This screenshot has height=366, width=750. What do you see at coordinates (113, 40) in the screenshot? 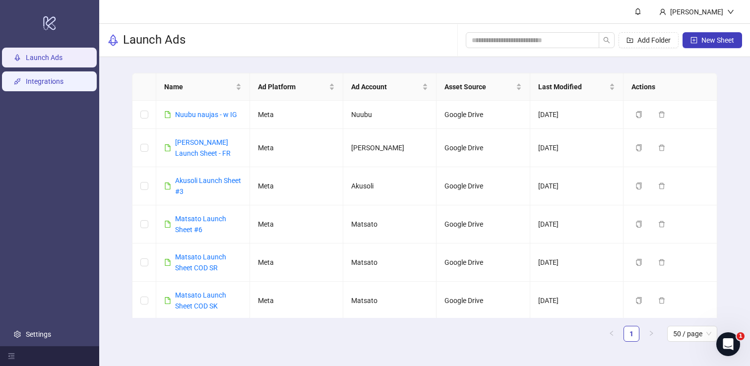
I see `span: rocket` at bounding box center [113, 40].